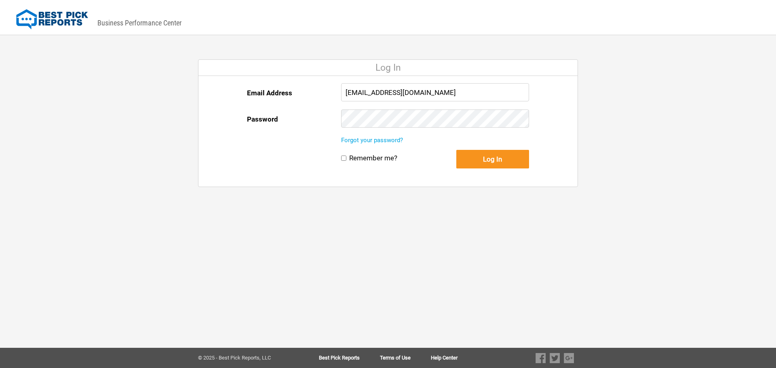  I want to click on a: Forgot your password?, so click(372, 140).